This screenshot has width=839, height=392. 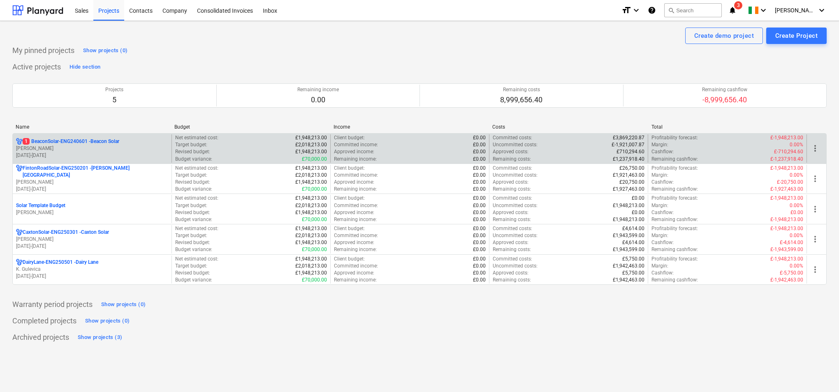 What do you see at coordinates (819, 373) in the screenshot?
I see `div: Chat Widget` at bounding box center [819, 373].